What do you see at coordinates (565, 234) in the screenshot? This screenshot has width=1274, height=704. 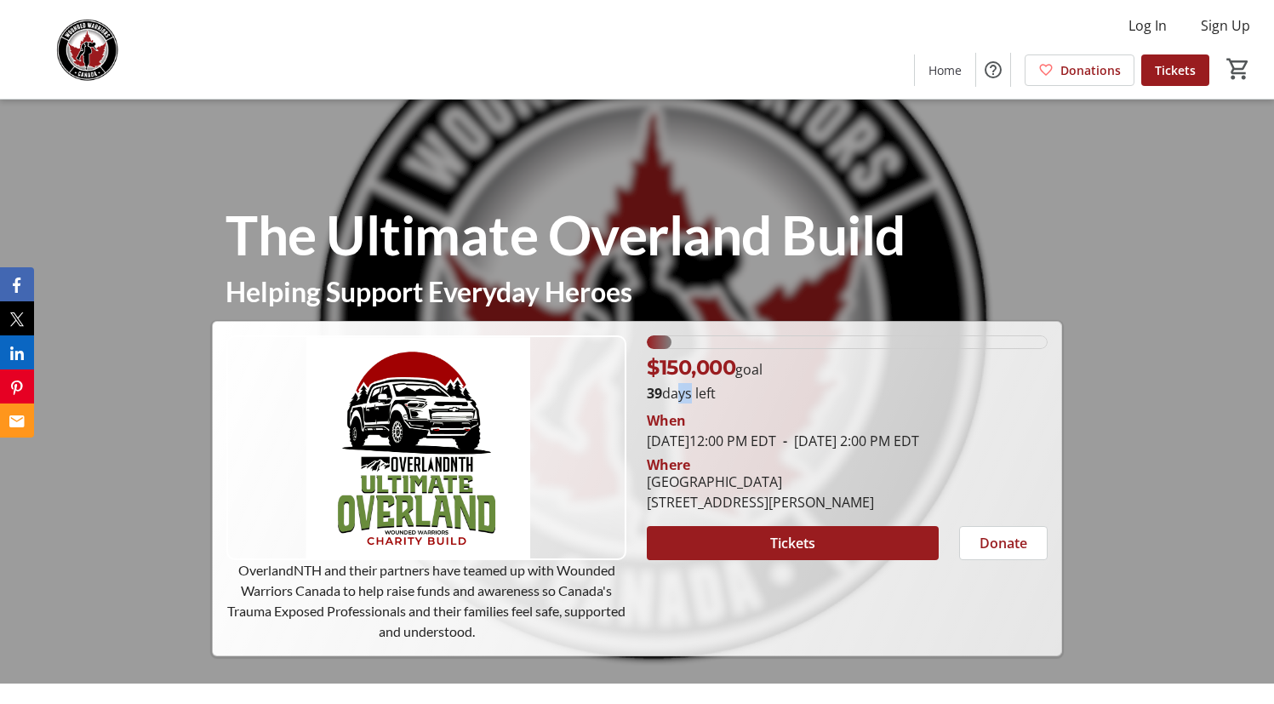 I see `span: The Ultimate Overland Build` at bounding box center [565, 234].